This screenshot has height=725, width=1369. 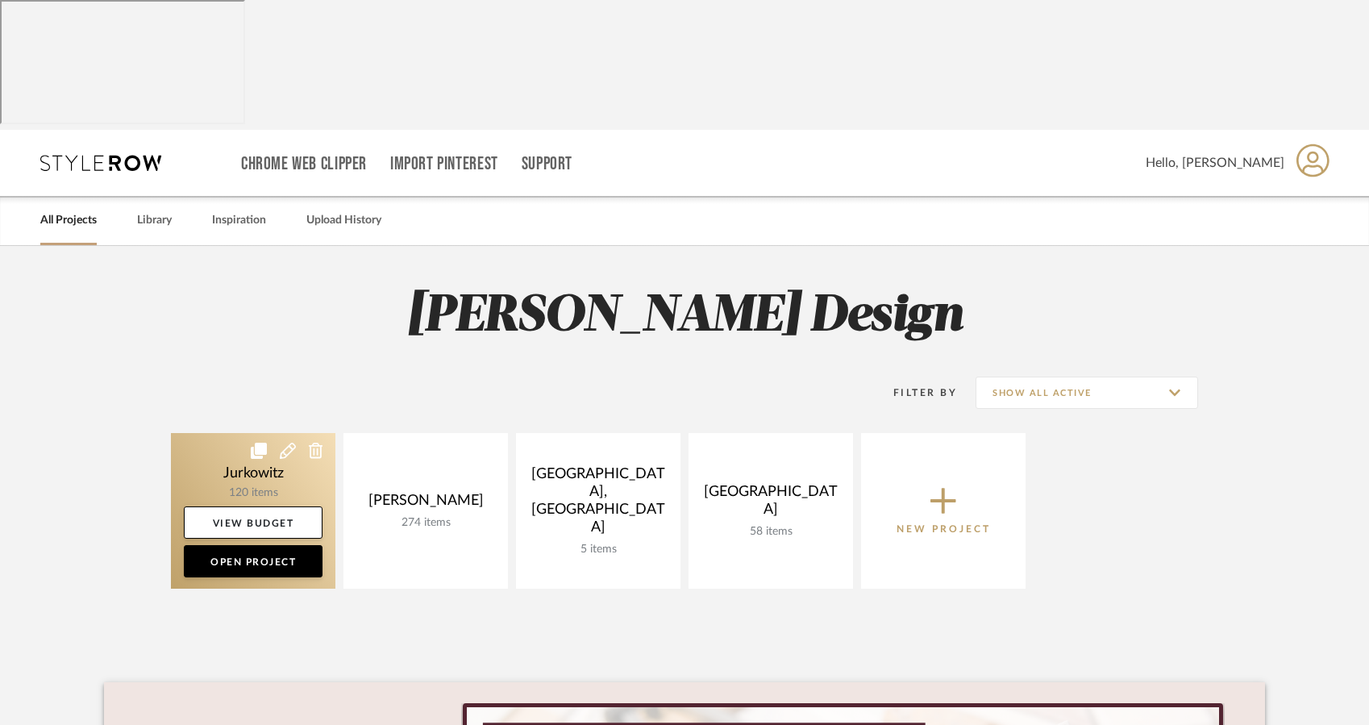 I want to click on a: Chrome Web Clipper, so click(x=304, y=164).